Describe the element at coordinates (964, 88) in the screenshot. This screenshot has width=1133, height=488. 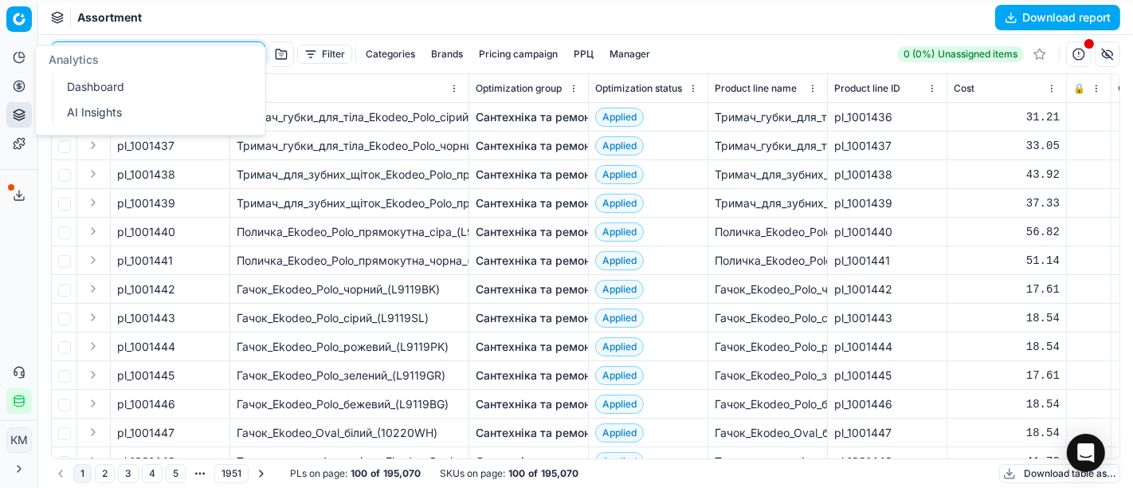
I see `span: Cost` at that location.